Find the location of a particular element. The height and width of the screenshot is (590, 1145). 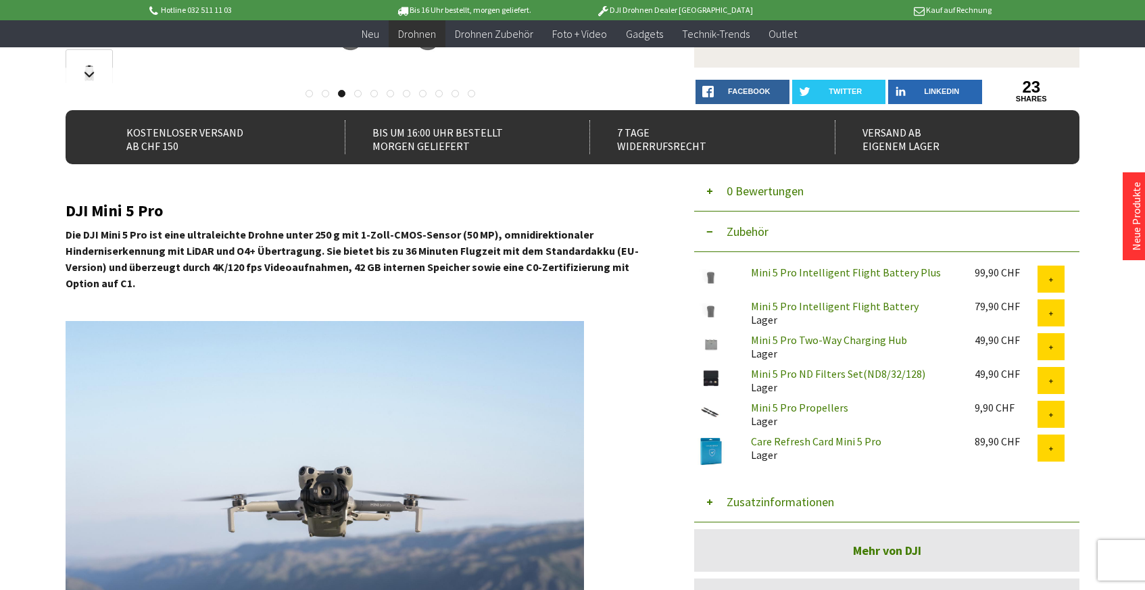

span: Drohnen is located at coordinates (417, 34).